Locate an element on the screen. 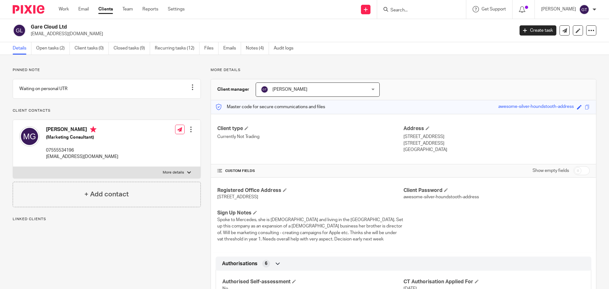  a: Notes (4) is located at coordinates (257, 48).